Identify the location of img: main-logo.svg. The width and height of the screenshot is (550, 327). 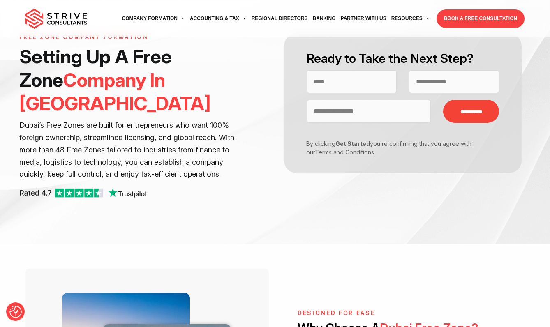
(56, 19).